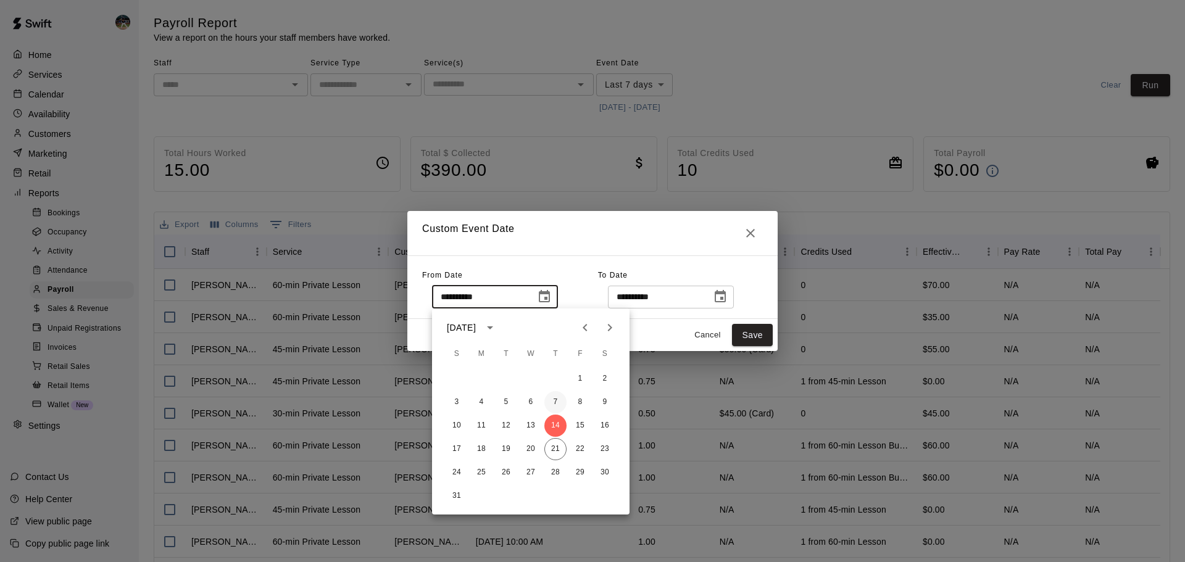  I want to click on button: 17, so click(457, 449).